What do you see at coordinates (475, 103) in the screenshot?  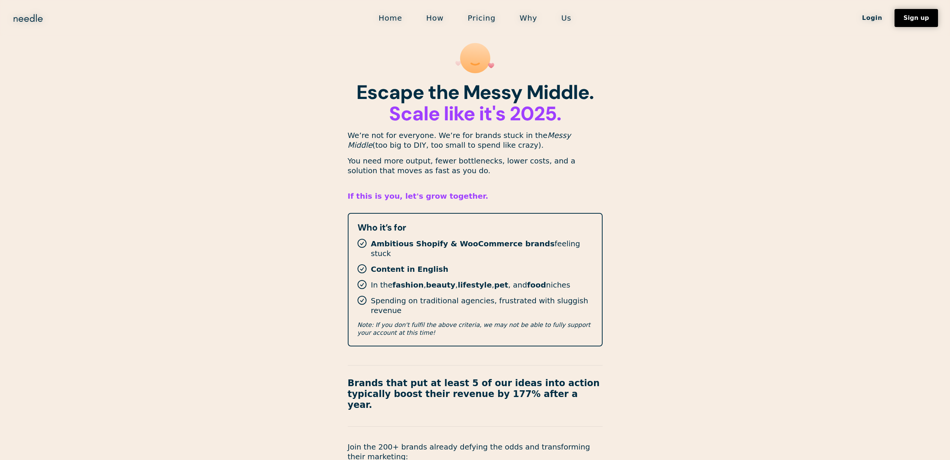 I see `h1: Escape the Messy Middle. ‍` at bounding box center [475, 103].